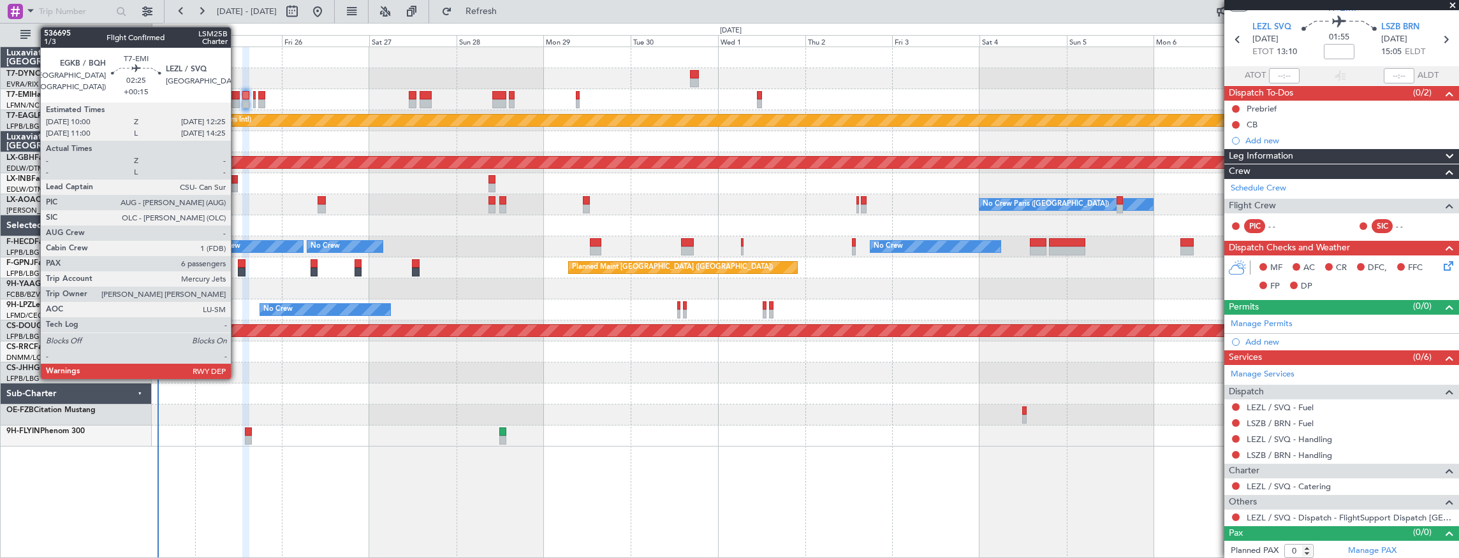 This screenshot has height=558, width=1459. I want to click on div: CB, so click(1251, 124).